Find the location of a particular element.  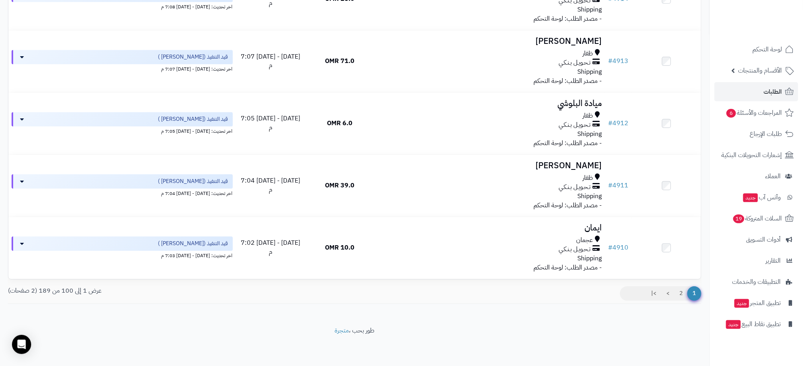

div: عرض 1 إلى 100 من 189 (2 صفحات) is located at coordinates (178, 291).